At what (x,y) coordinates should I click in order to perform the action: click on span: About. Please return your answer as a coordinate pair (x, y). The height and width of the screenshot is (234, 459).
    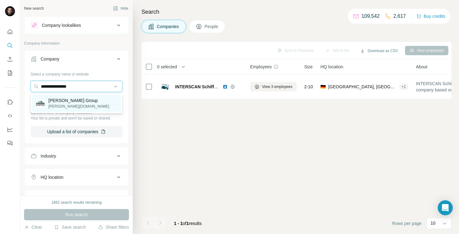
    Looking at the image, I should click on (422, 67).